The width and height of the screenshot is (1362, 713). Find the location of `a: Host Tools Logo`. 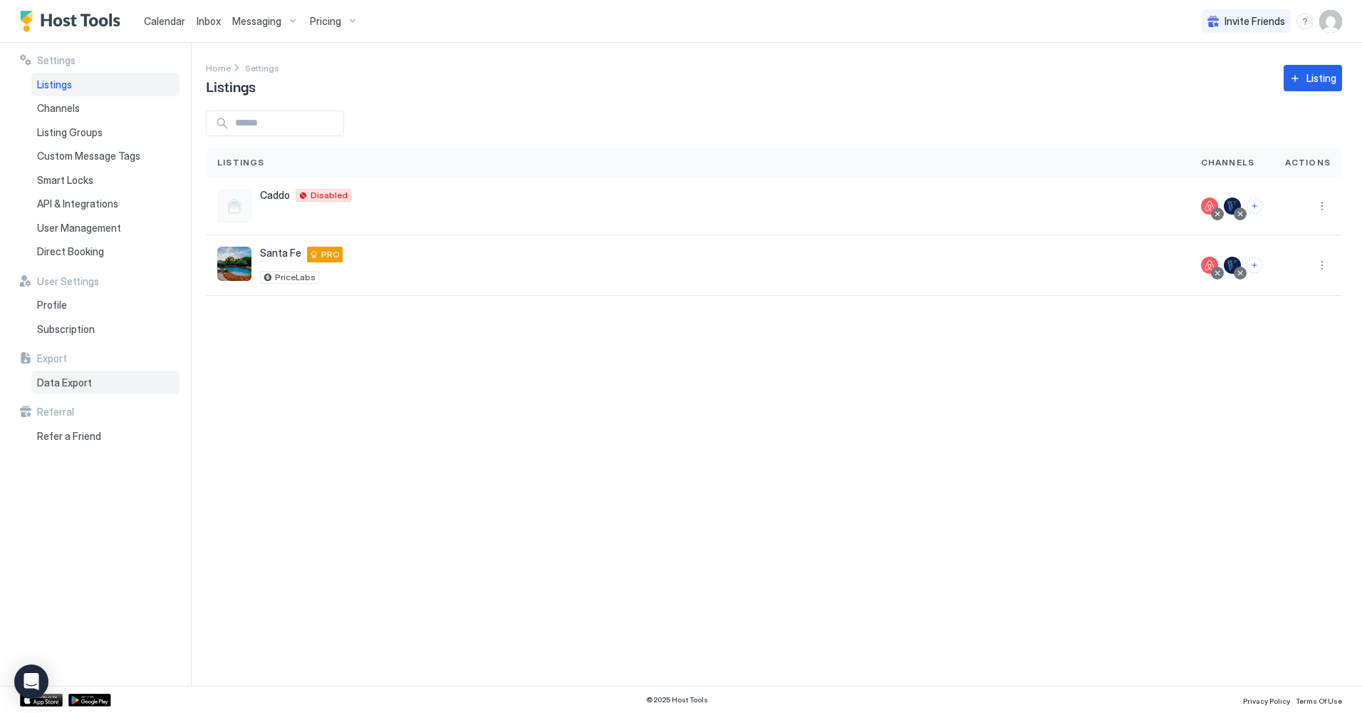

a: Host Tools Logo is located at coordinates (73, 21).